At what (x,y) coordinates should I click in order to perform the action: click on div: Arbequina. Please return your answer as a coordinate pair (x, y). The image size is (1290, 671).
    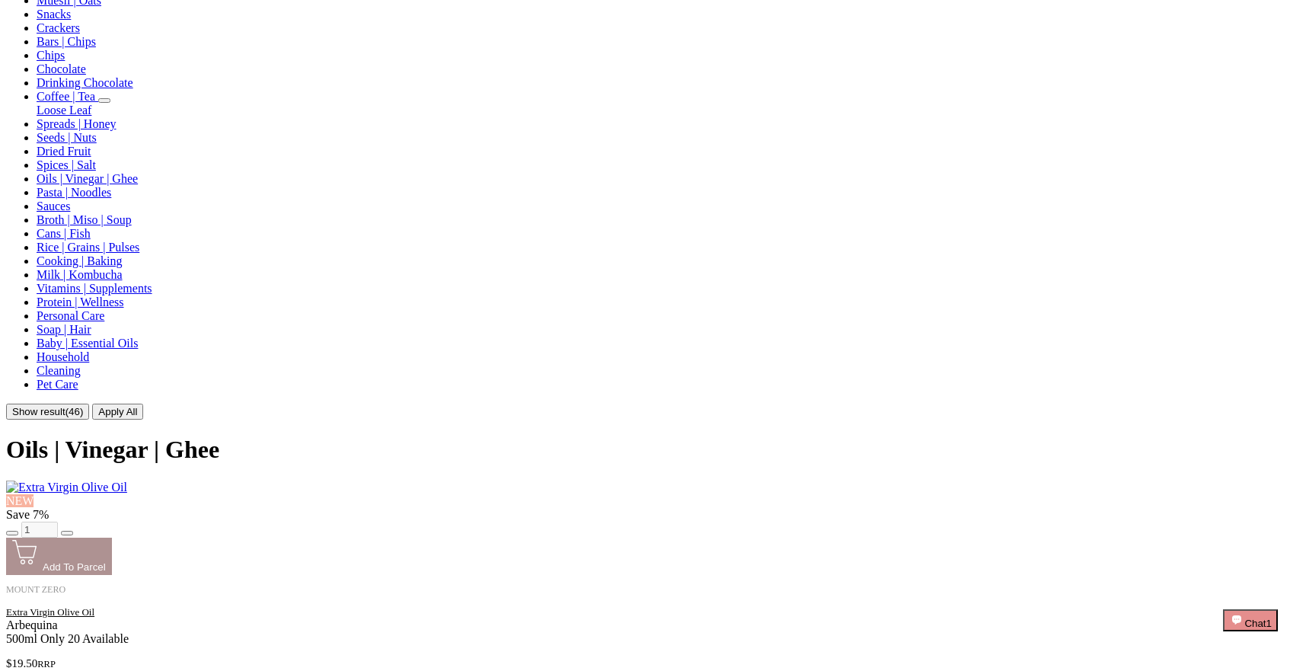
    Looking at the image, I should click on (645, 625).